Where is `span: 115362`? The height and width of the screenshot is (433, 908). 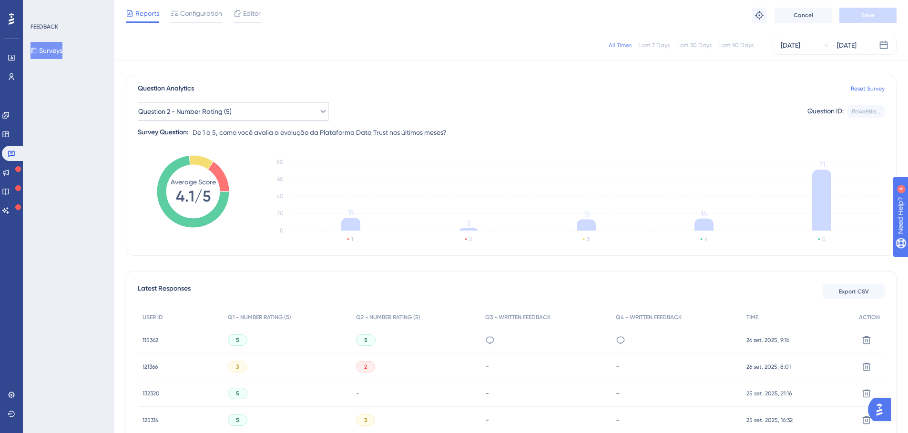 span: 115362 is located at coordinates (150, 340).